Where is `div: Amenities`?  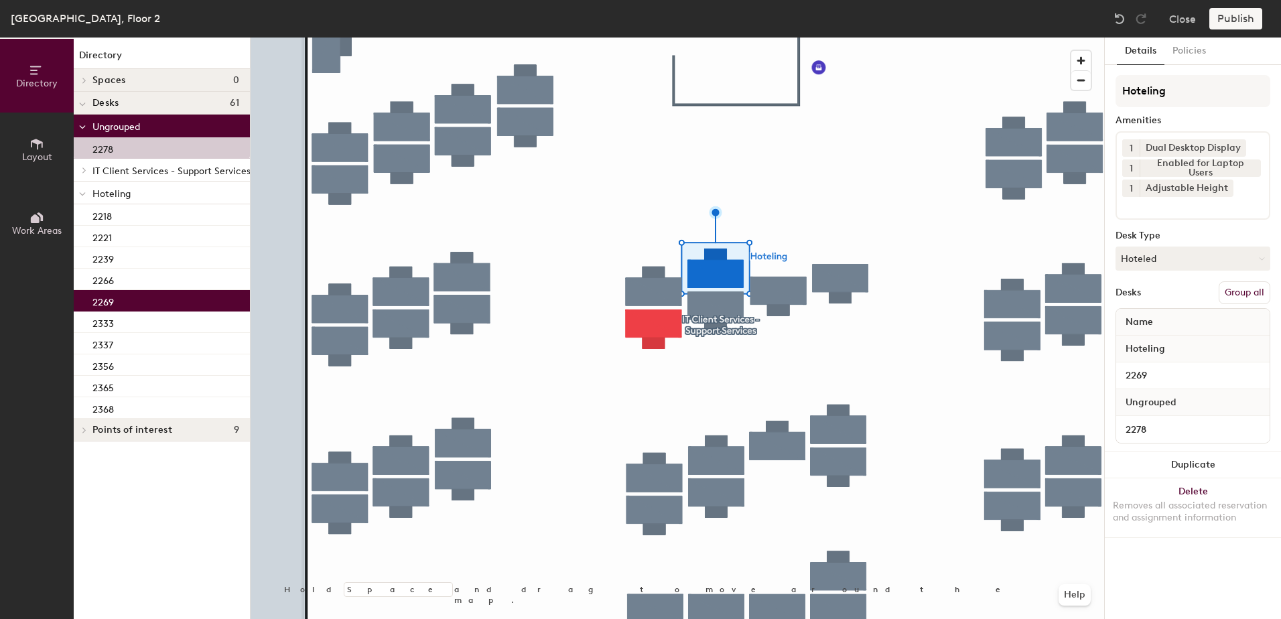 div: Amenities is located at coordinates (1193, 121).